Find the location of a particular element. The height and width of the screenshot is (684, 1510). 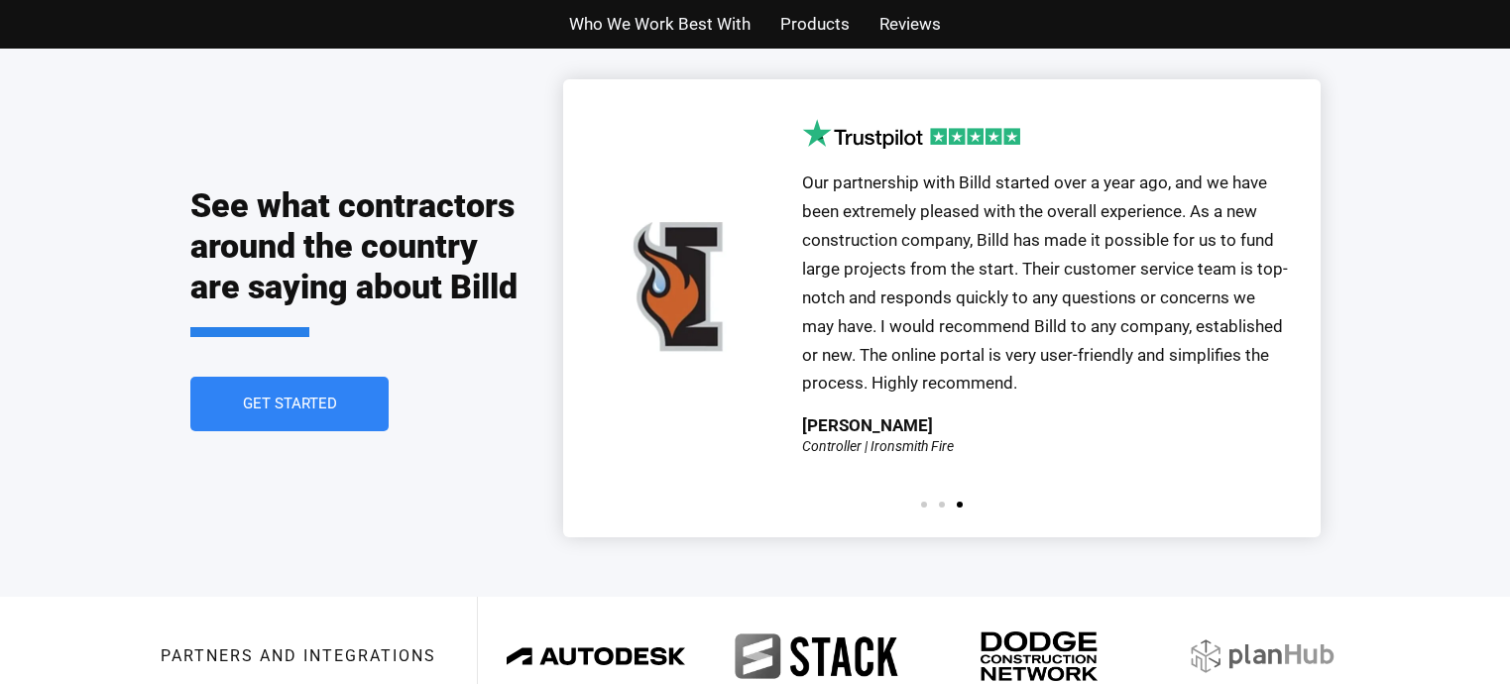

a: Who We Work Best With is located at coordinates (659, 24).